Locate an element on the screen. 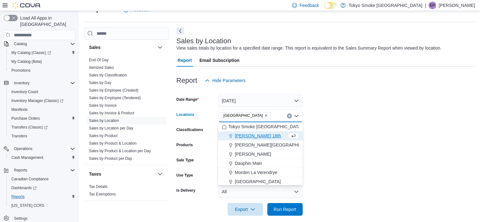  button: Run Report is located at coordinates (285, 209).